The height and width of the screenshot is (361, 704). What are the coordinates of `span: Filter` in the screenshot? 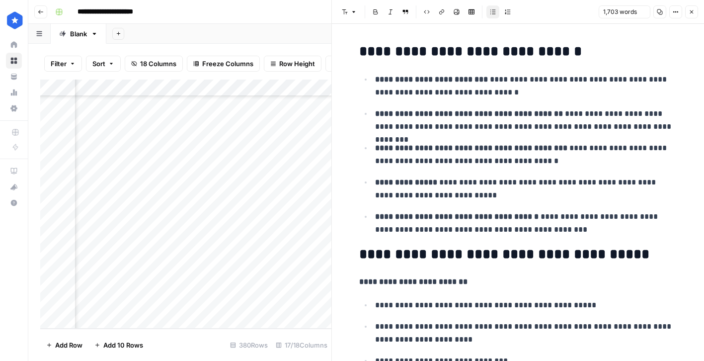 It's located at (59, 64).